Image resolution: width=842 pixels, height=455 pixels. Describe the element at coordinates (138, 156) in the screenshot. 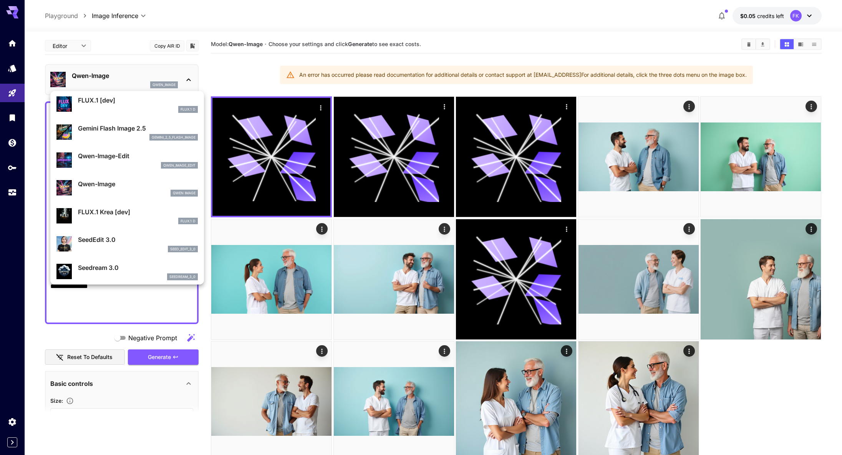

I see `p: Qwen-Image-Edit` at that location.